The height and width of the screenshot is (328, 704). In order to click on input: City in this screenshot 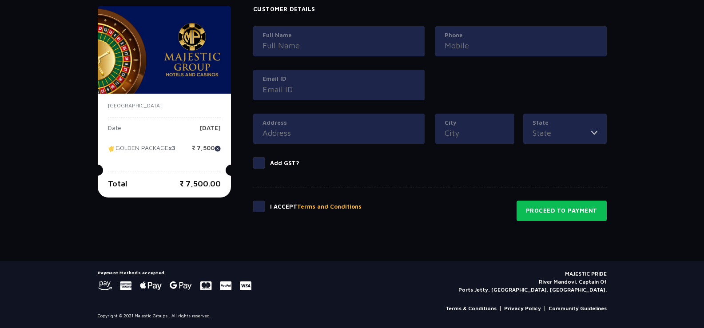, I will do `click(475, 133)`.